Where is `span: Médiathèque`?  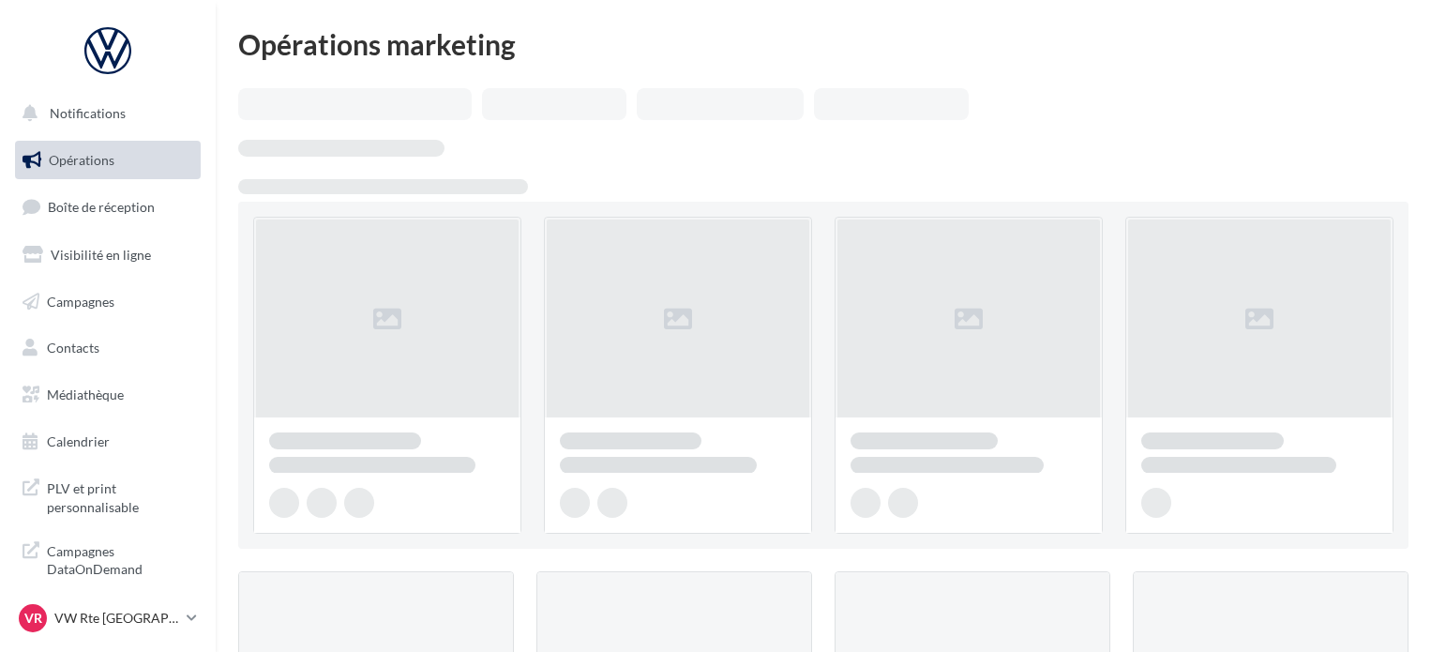
span: Médiathèque is located at coordinates (85, 394).